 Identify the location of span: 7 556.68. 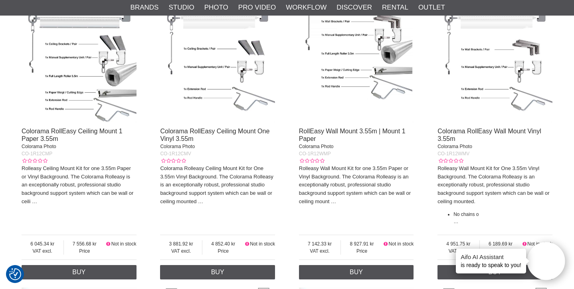
(85, 244).